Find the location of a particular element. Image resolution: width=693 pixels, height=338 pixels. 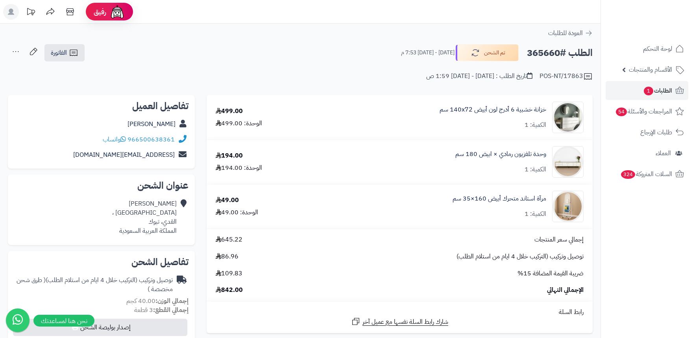

div: الوحدة: 49.00 is located at coordinates (237, 212).